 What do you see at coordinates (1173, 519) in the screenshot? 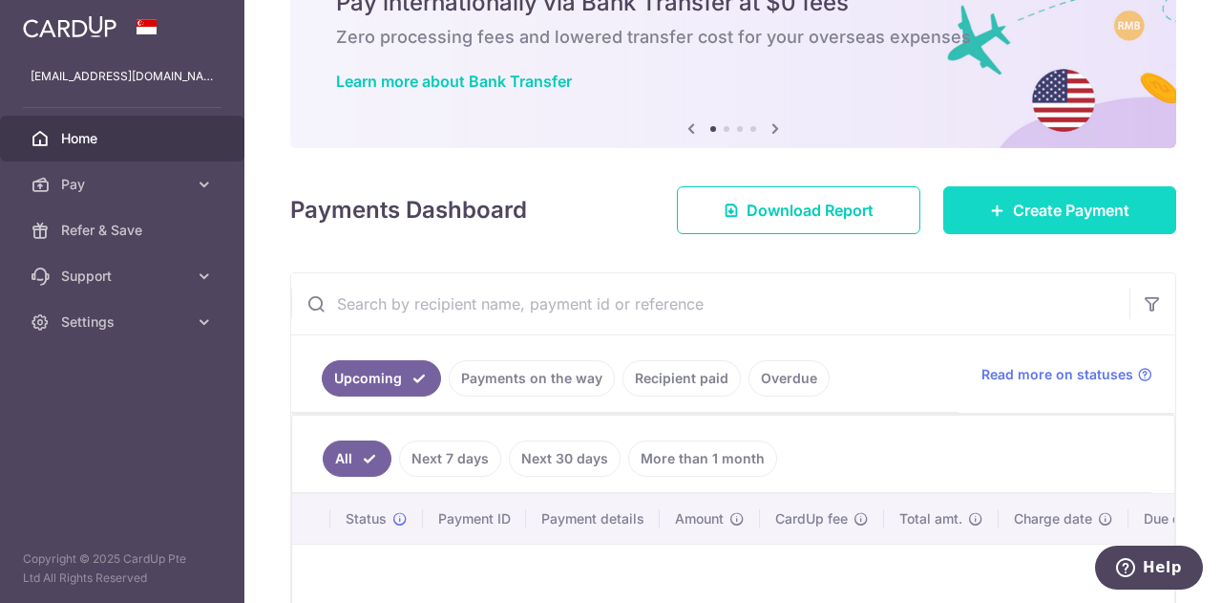
I see `span: Due date` at bounding box center [1173, 519].